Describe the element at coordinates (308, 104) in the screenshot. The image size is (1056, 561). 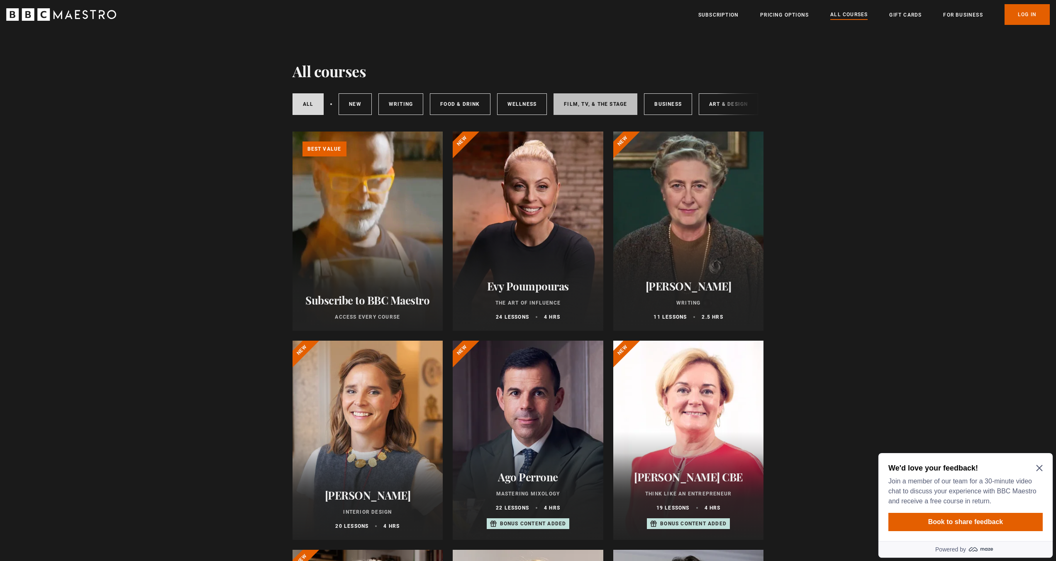
I see `a: All` at that location.